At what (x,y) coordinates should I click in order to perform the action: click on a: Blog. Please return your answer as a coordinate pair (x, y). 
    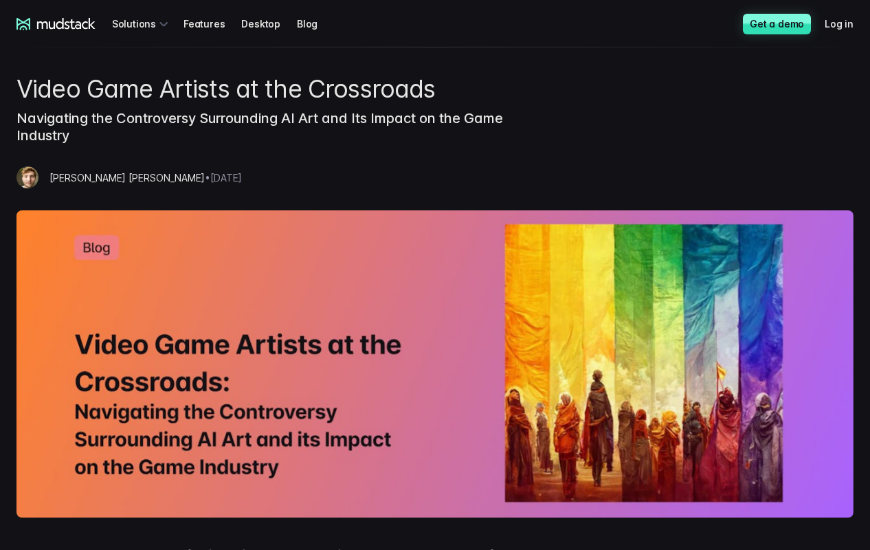
    Looking at the image, I should click on (316, 23).